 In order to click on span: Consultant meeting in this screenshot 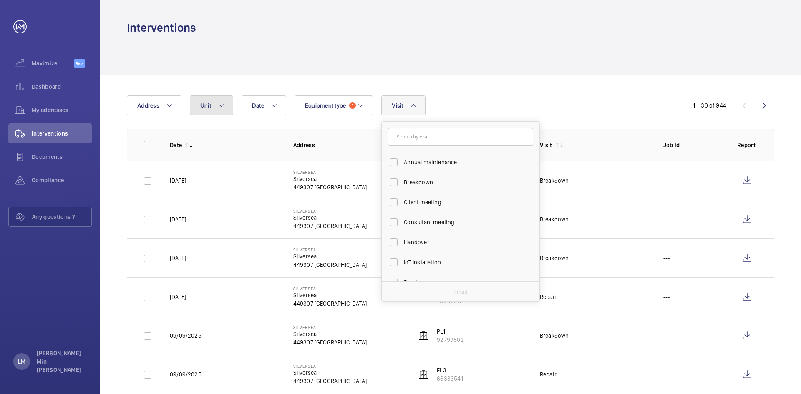, I will do `click(461, 222)`.